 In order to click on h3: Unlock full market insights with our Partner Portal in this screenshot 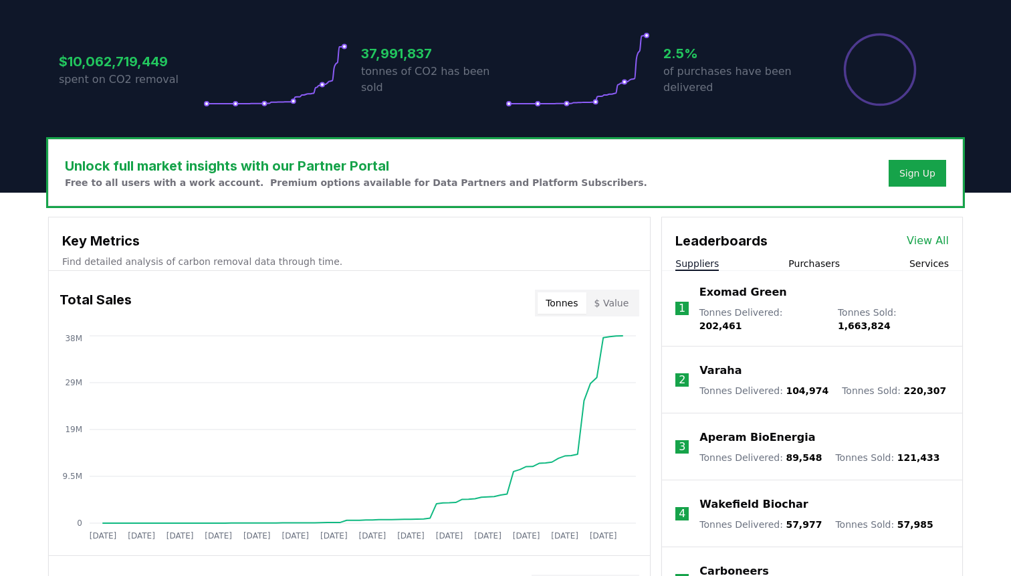, I will do `click(356, 166)`.